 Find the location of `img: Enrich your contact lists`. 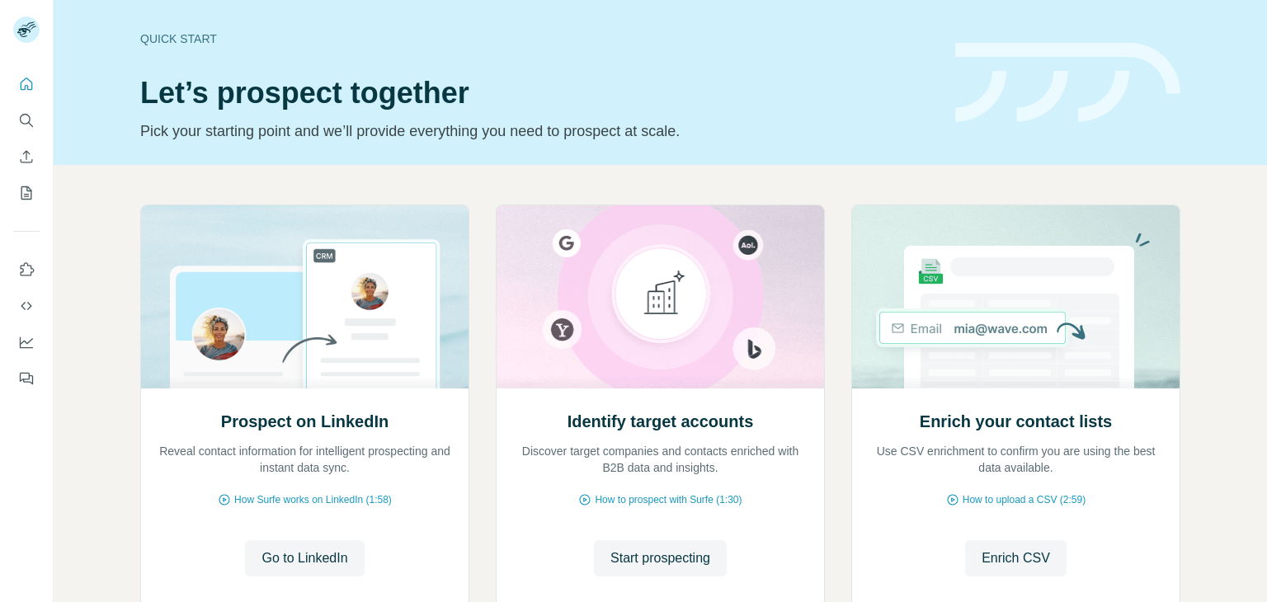

img: Enrich your contact lists is located at coordinates (1016, 297).